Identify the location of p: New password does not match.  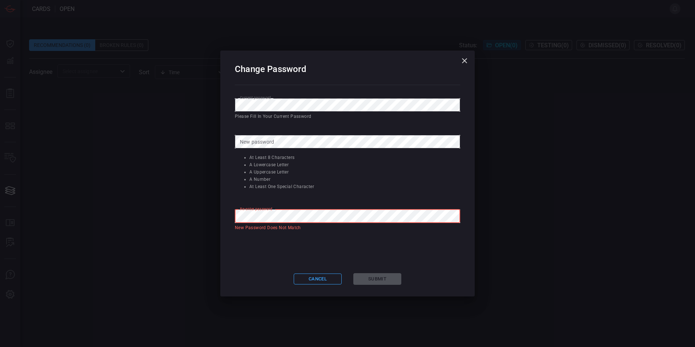
(345, 228).